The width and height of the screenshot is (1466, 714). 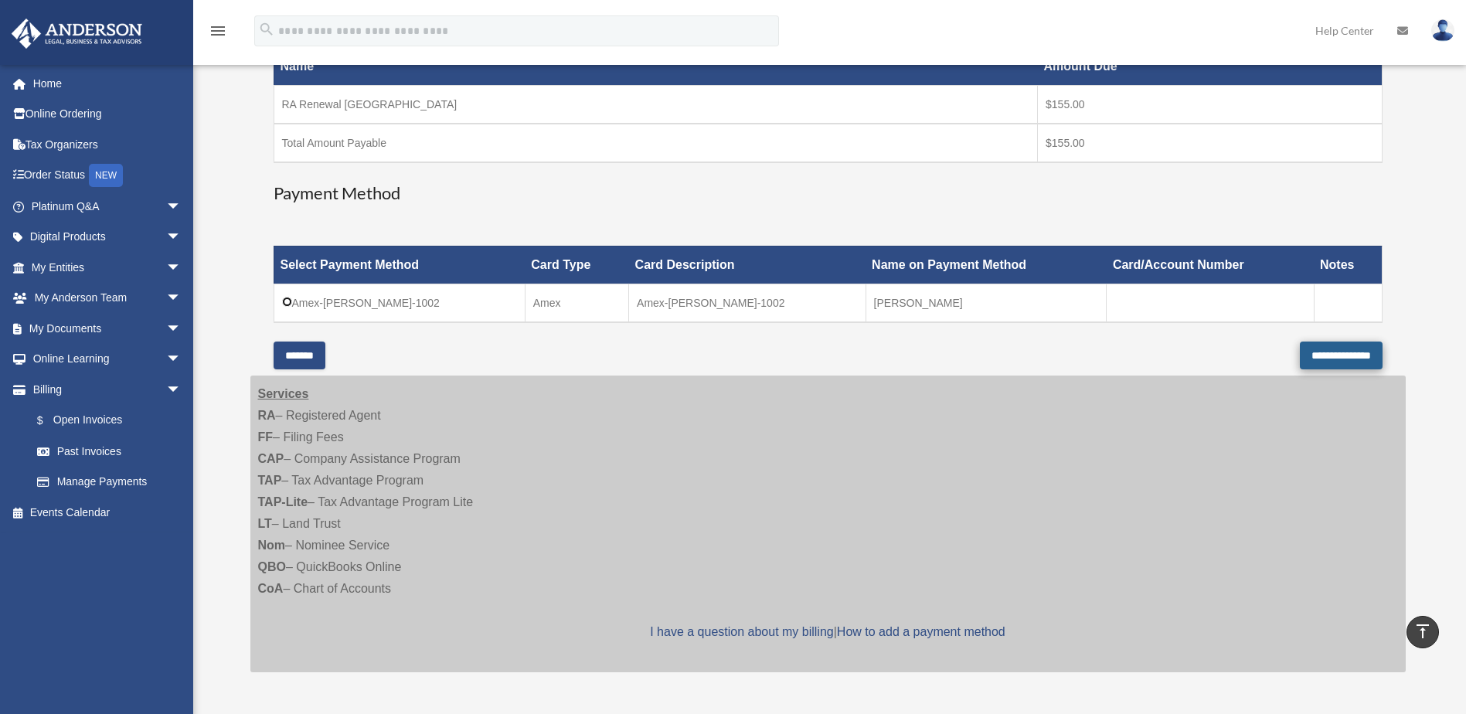 What do you see at coordinates (77, 33) in the screenshot?
I see `img: Anderson Advisors Platinum Portal` at bounding box center [77, 33].